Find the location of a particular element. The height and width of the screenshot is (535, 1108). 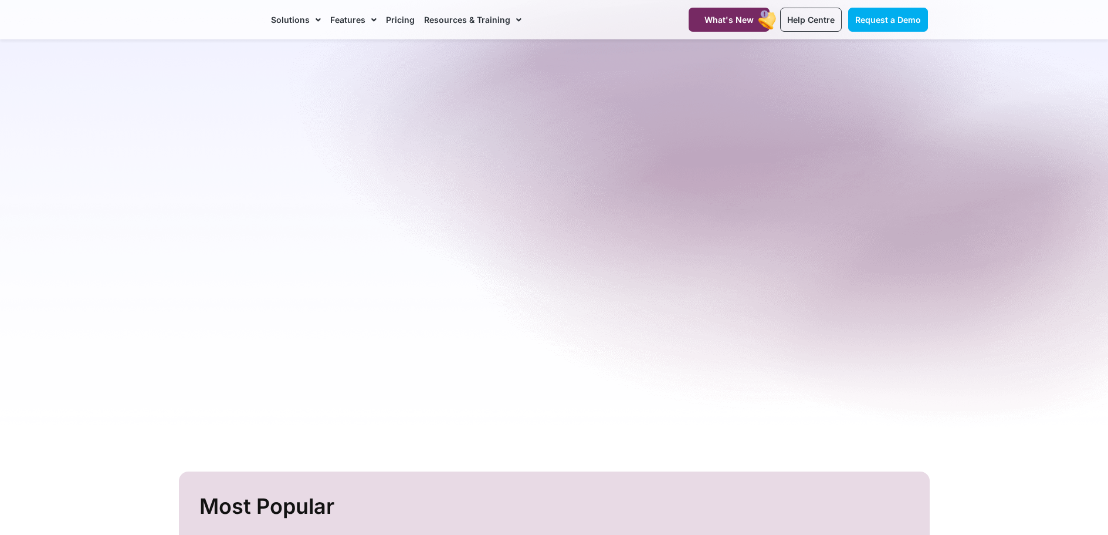

h2: Most Popular is located at coordinates (556, 506).